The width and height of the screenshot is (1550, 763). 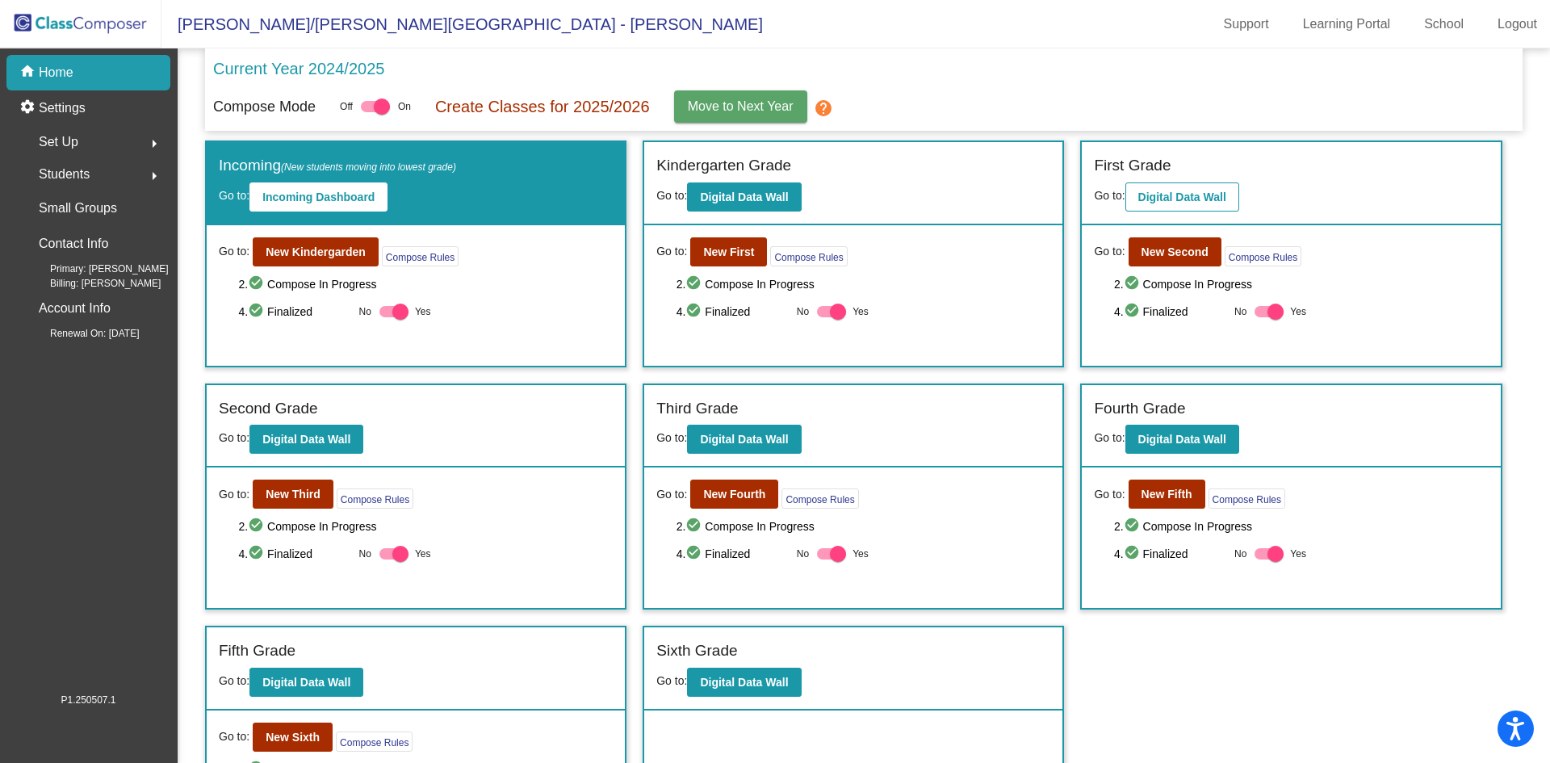 What do you see at coordinates (268, 408) in the screenshot?
I see `label: Second Grade` at bounding box center [268, 408].